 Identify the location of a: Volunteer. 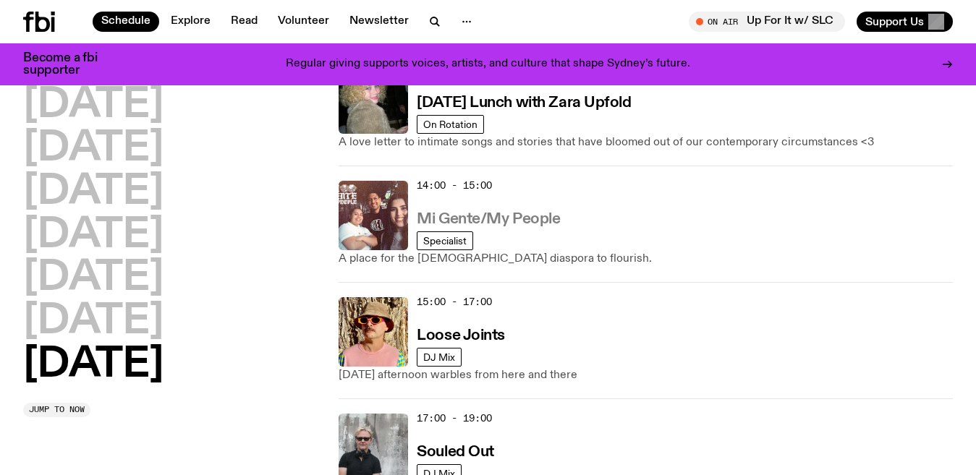
(303, 22).